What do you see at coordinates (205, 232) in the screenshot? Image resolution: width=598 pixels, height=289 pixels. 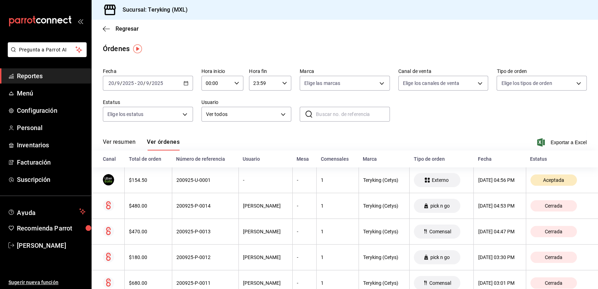 I see `div: 200925-P-0013` at bounding box center [205, 232].